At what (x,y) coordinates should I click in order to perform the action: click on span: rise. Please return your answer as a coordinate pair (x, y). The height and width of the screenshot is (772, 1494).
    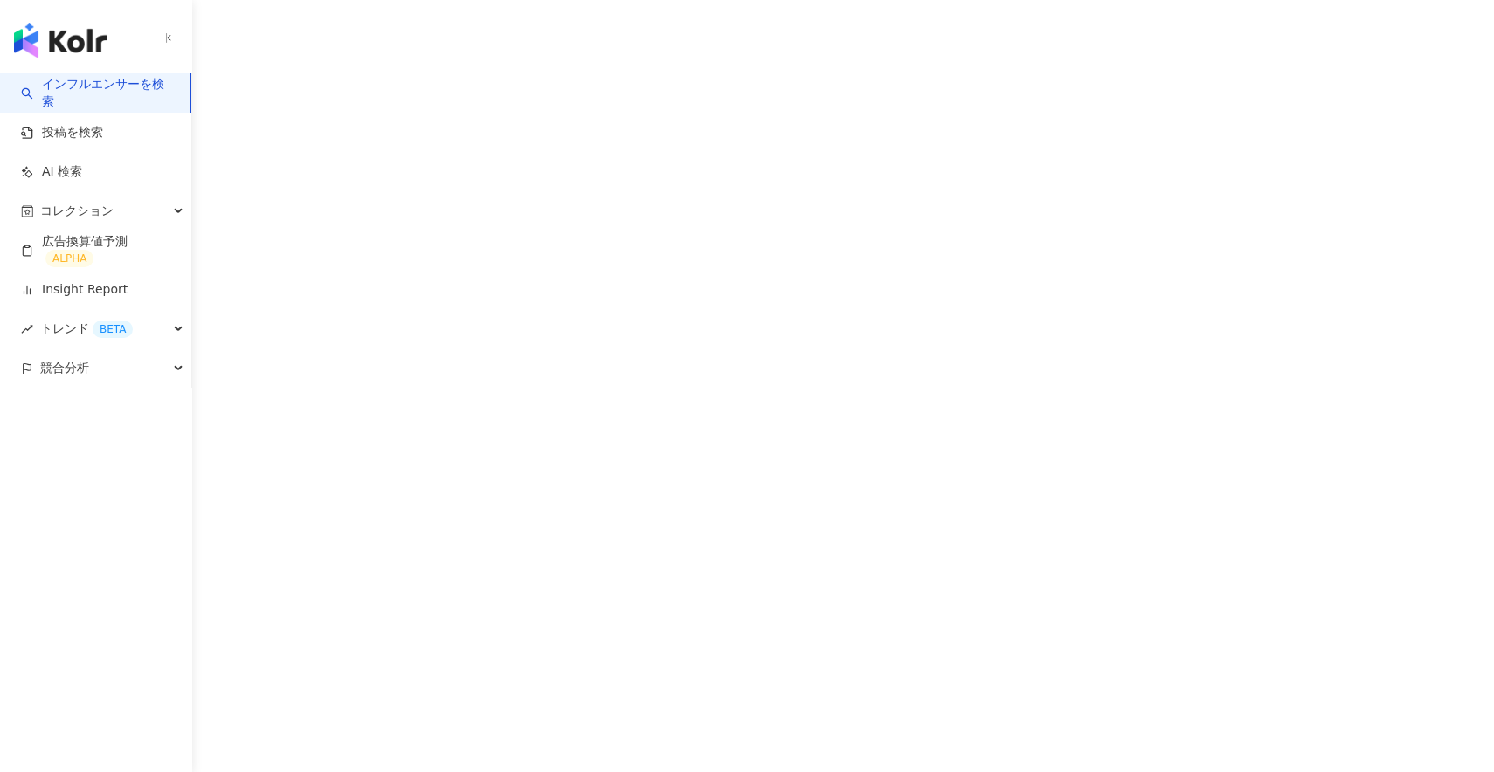
    Looking at the image, I should click on (27, 329).